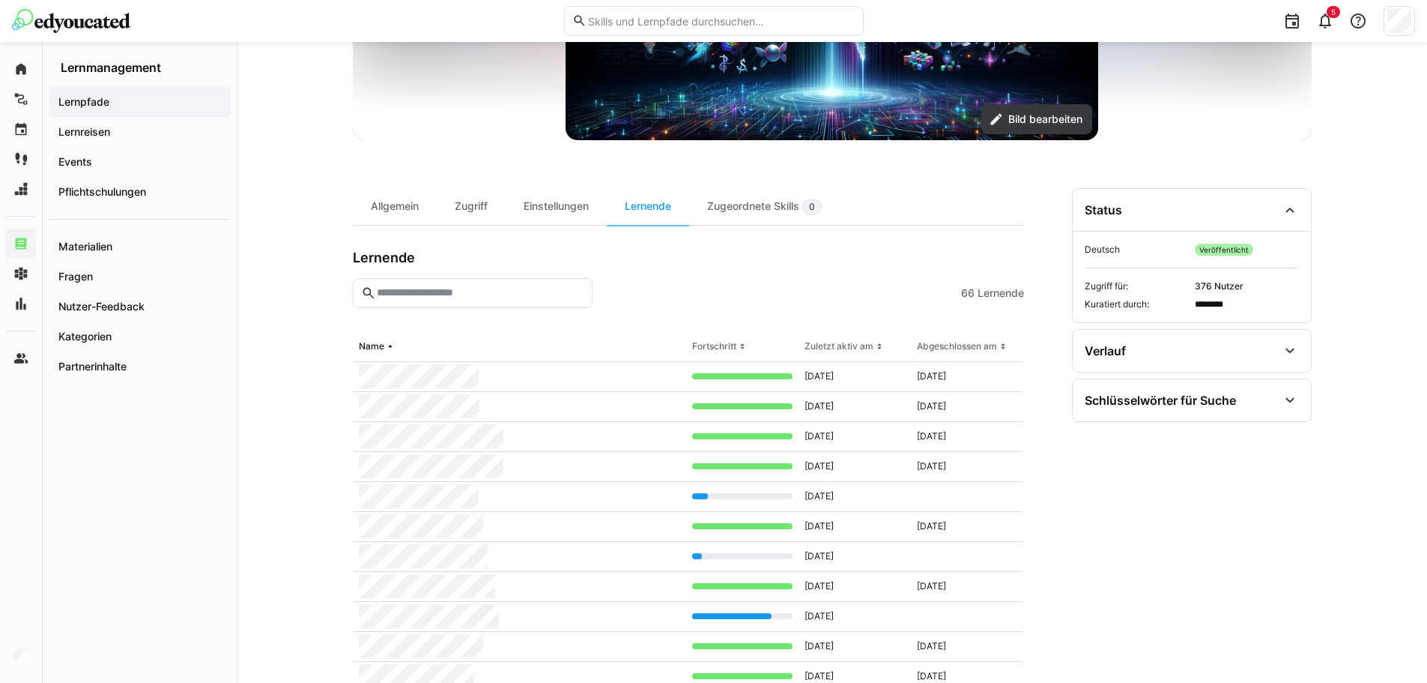  I want to click on div: Allgemein, so click(395, 206).